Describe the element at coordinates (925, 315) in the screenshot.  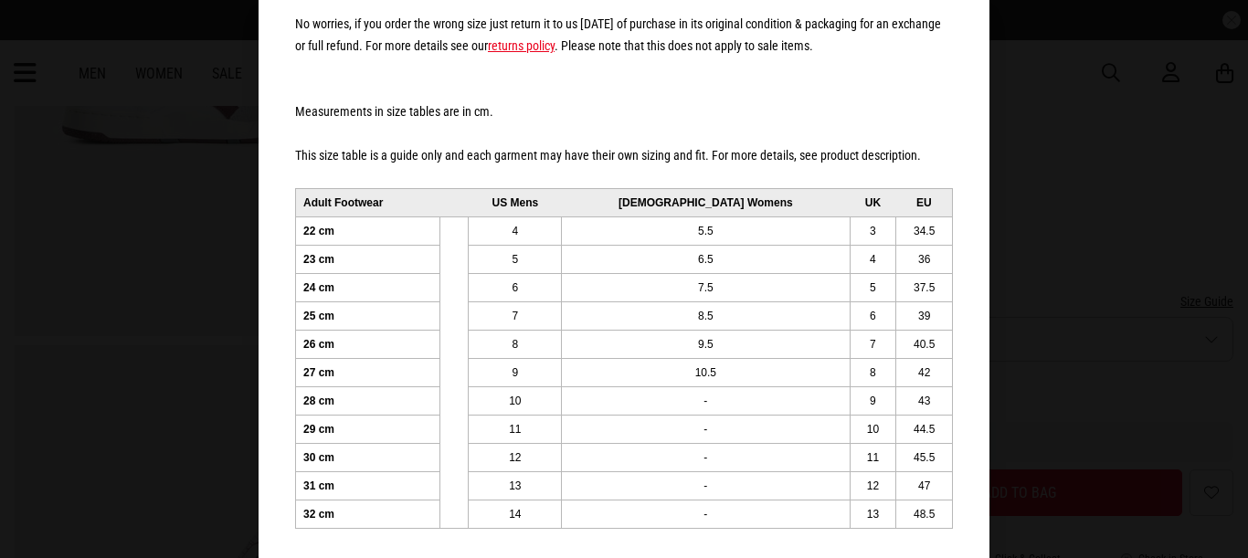
I see `td: 39` at that location.